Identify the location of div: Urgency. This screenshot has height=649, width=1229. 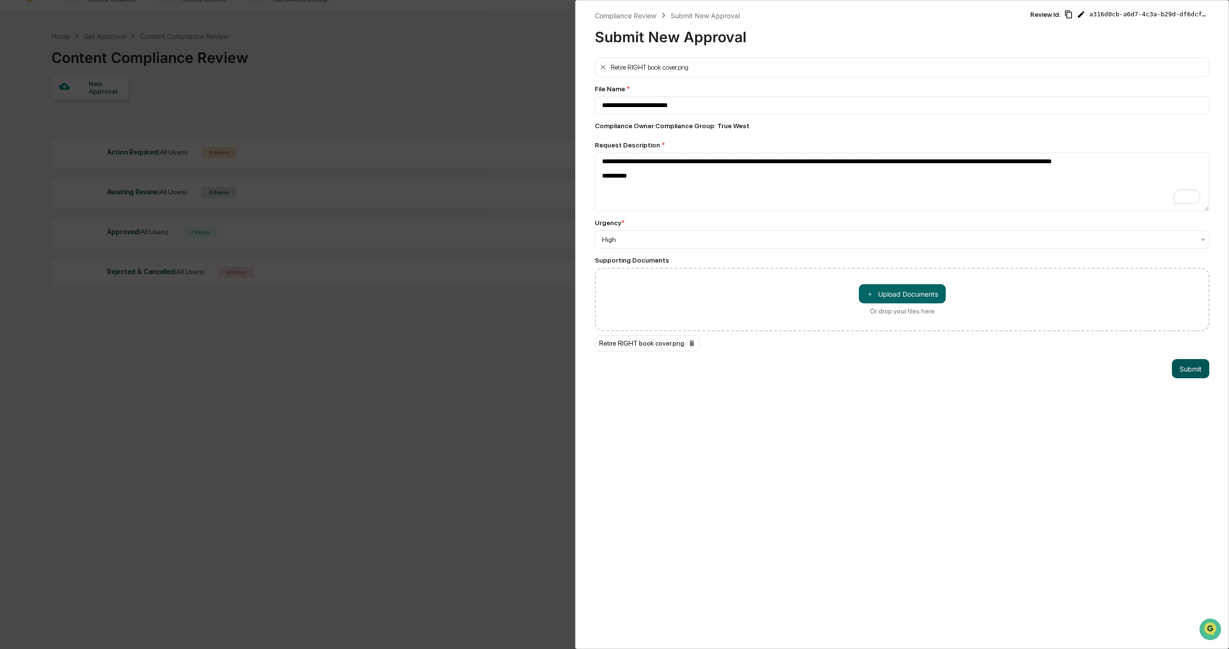
(610, 223).